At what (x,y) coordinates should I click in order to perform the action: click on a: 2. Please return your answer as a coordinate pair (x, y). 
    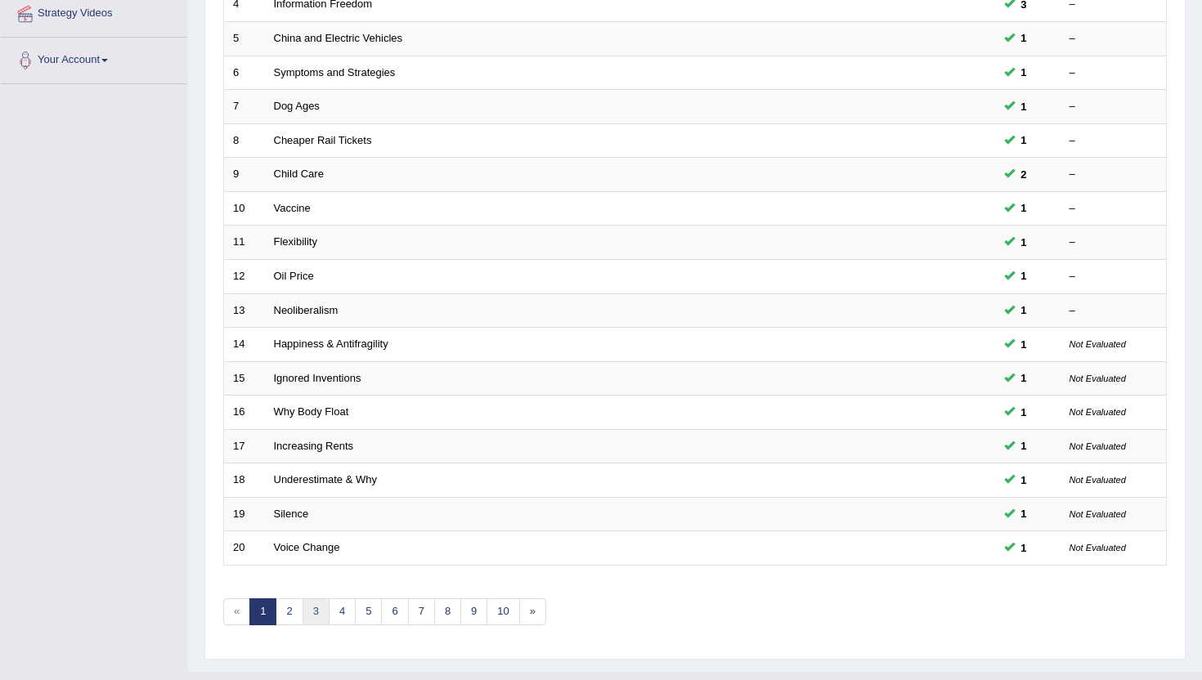
    Looking at the image, I should click on (289, 612).